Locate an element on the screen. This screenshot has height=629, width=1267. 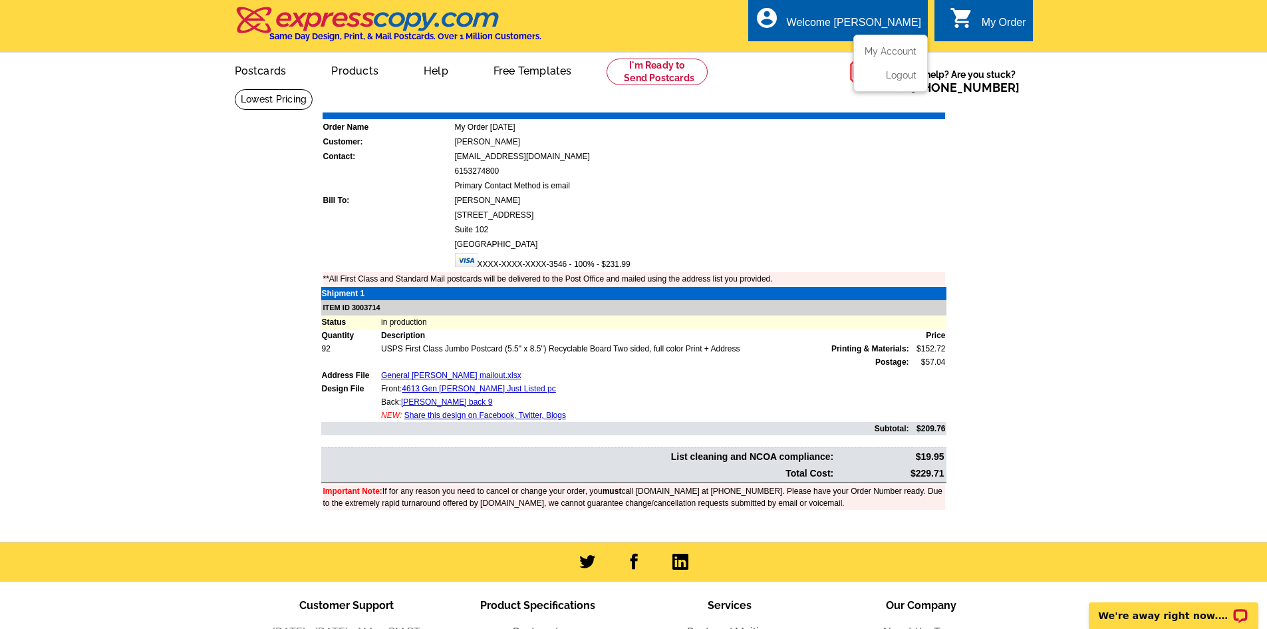
img: visa.gif is located at coordinates (466, 259).